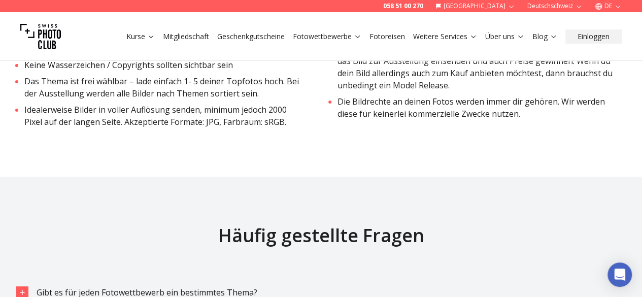 The image size is (642, 297). I want to click on a: Fotoreisen, so click(387, 37).